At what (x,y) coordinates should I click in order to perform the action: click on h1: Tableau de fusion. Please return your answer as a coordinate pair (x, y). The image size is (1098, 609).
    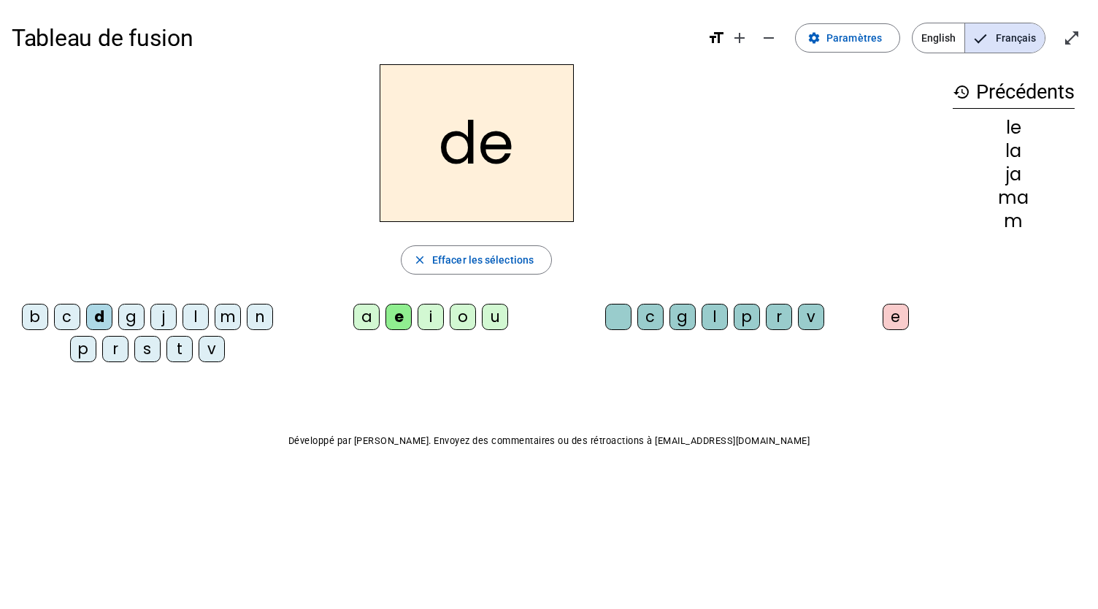
    Looking at the image, I should click on (353, 38).